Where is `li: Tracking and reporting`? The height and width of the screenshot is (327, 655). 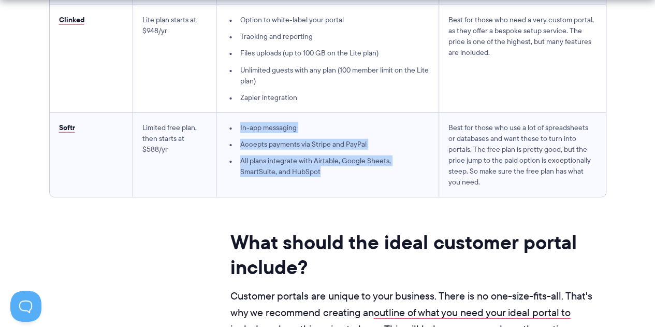
li: Tracking and reporting is located at coordinates (327, 36).